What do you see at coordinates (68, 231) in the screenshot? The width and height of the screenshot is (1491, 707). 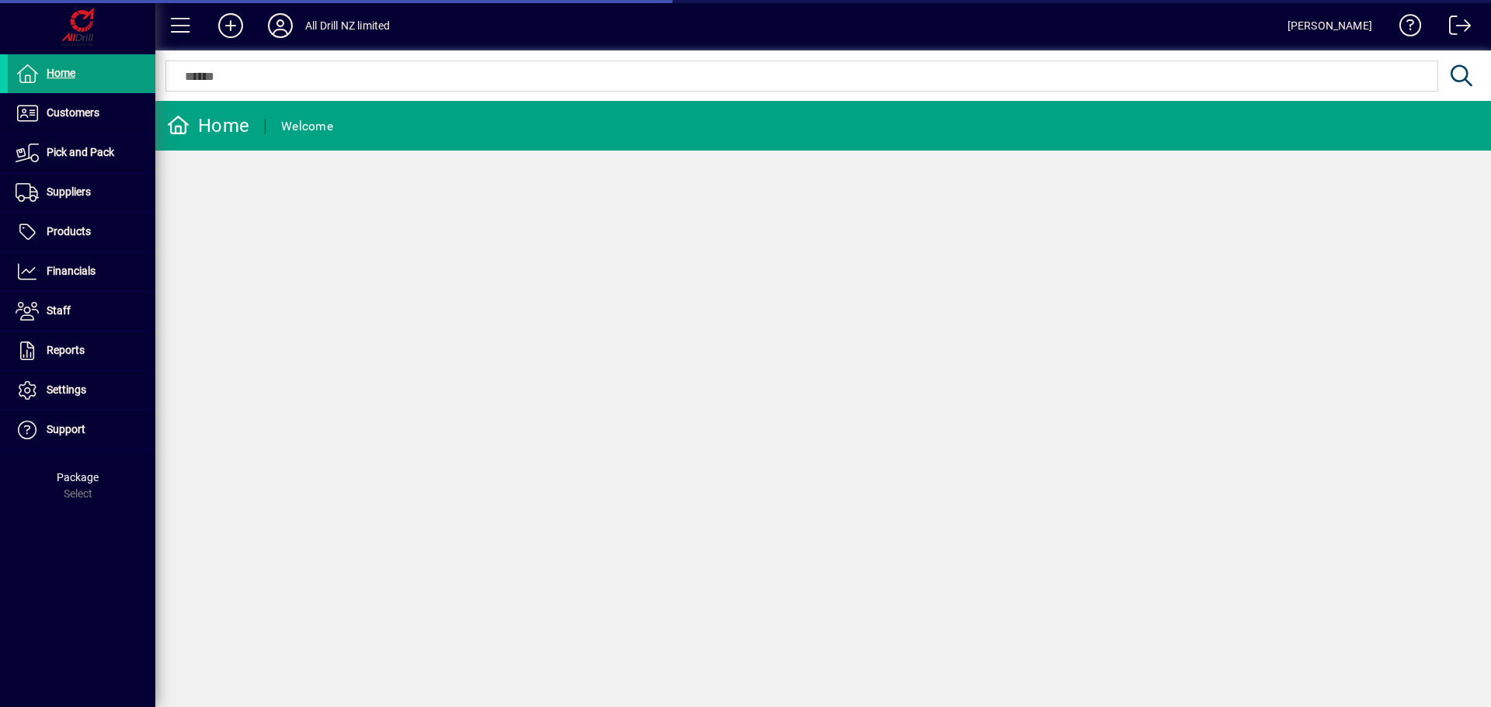 I see `span: Products` at bounding box center [68, 231].